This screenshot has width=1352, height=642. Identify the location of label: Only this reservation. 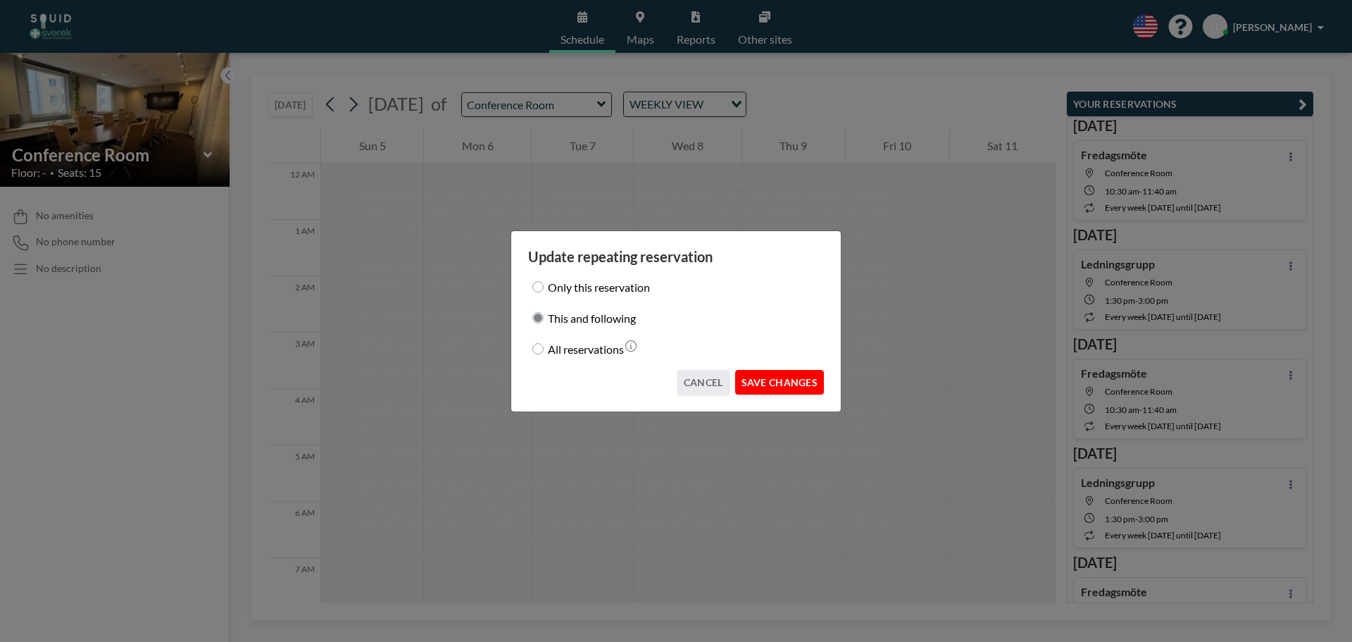
(599, 287).